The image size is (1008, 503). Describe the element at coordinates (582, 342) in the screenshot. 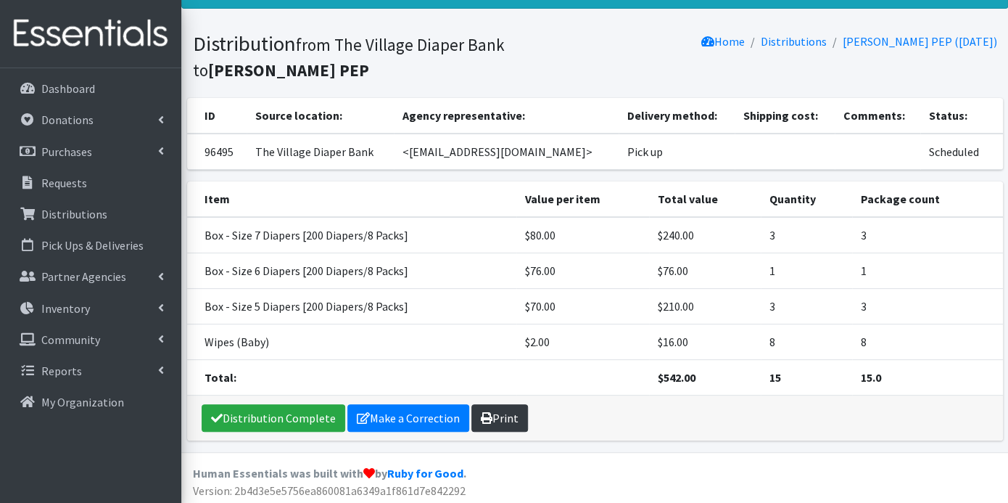

I see `td: $2.00` at that location.